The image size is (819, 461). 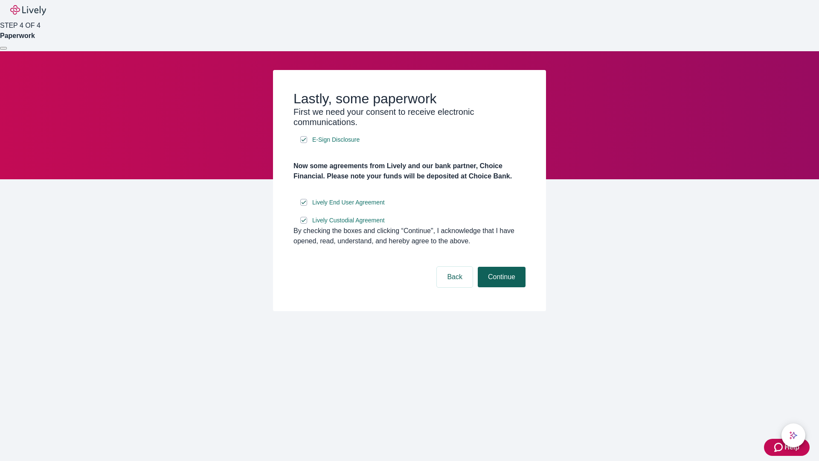 What do you see at coordinates (786, 447) in the screenshot?
I see `button: Zendesk support iconHelp` at bounding box center [786, 447].